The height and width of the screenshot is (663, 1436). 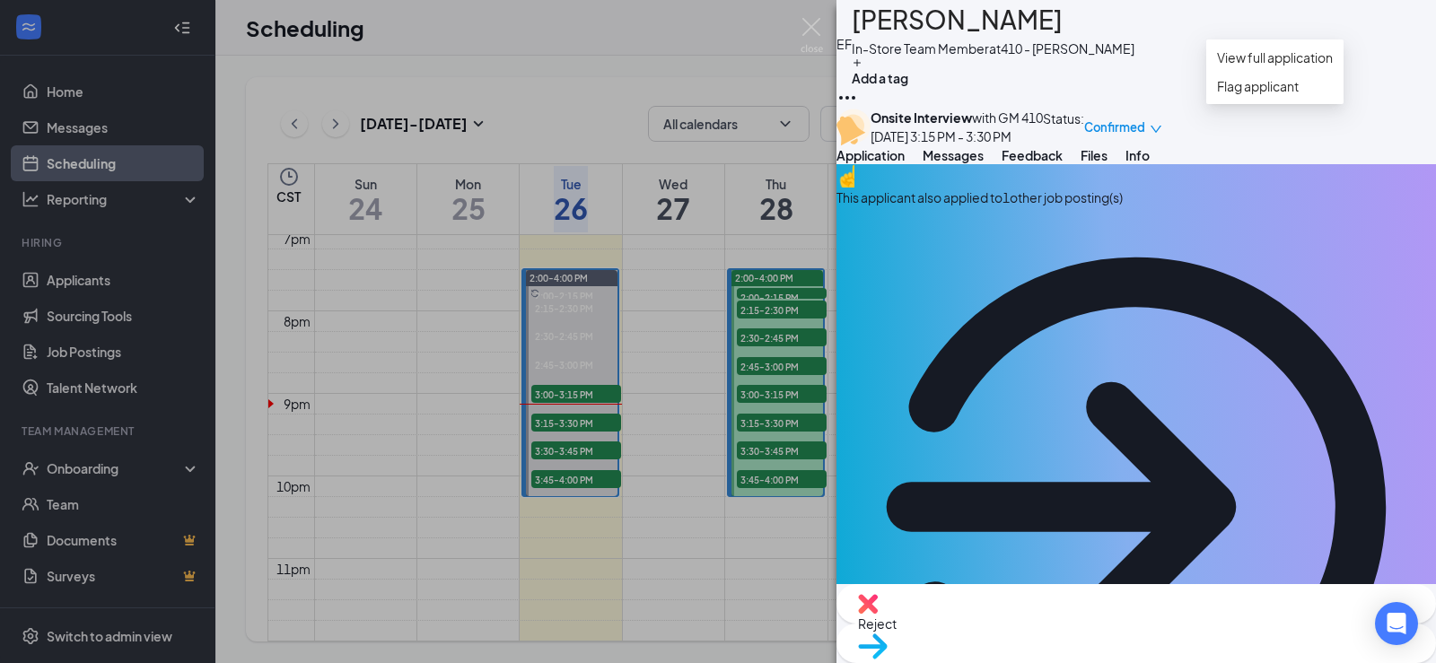 I want to click on span: Feedback, so click(x=1032, y=155).